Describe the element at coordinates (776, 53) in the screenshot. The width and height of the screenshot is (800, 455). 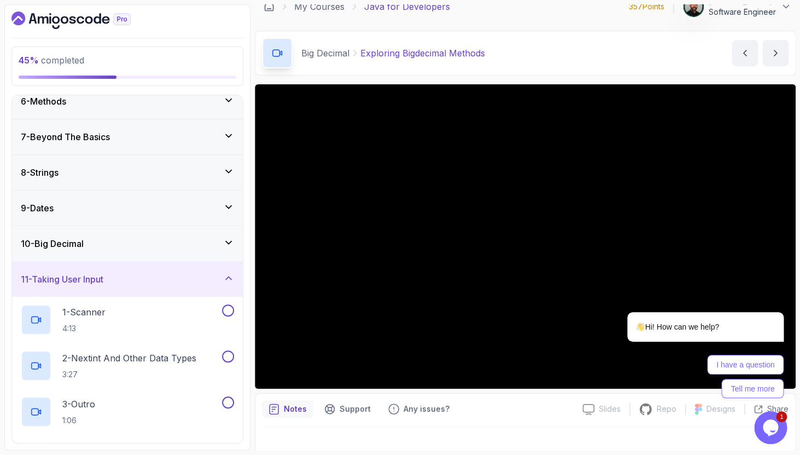
I see `button: next content` at that location.